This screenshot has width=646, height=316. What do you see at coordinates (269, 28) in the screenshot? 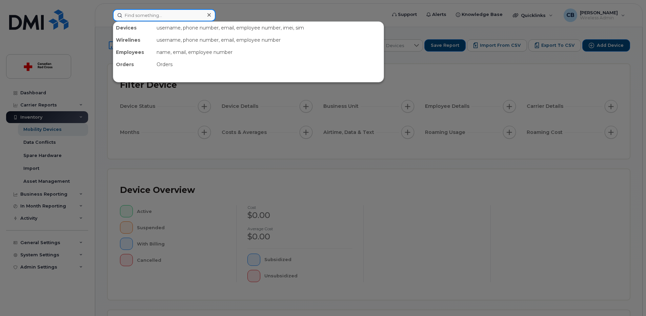
I see `div: username, phone number, email, employee number, imei, sim` at bounding box center [269, 28].